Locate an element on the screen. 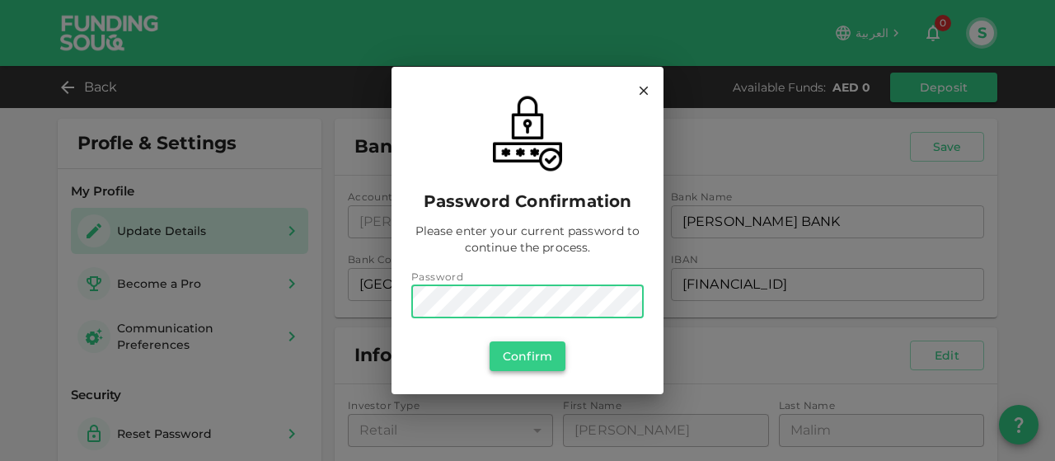 This screenshot has height=461, width=1055. span: Password is located at coordinates (437, 276).